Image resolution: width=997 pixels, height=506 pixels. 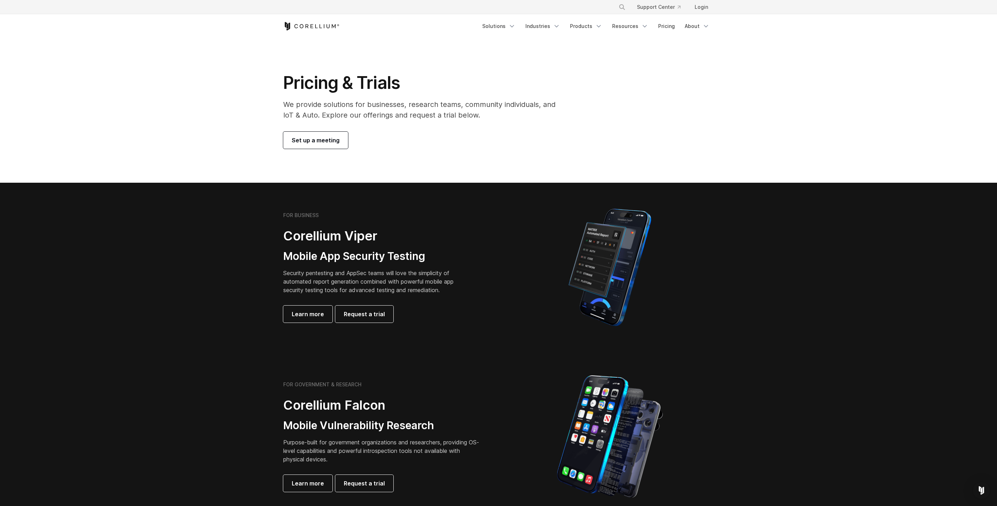 What do you see at coordinates (374, 282) in the screenshot?
I see `p: Security pentesting and AppSec teams will love the simplicity of automated report generation comb...` at bounding box center [374, 282].